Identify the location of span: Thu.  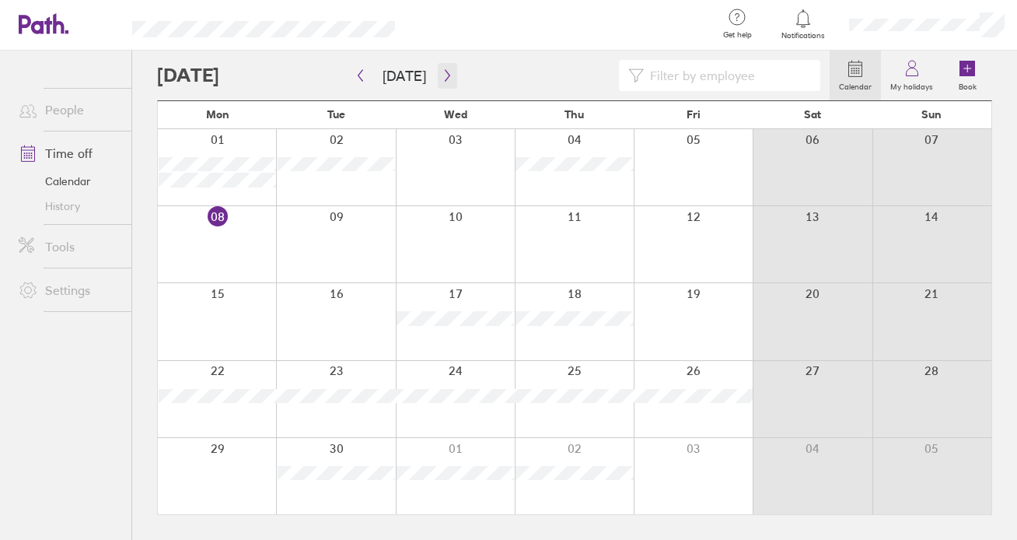
(574, 114).